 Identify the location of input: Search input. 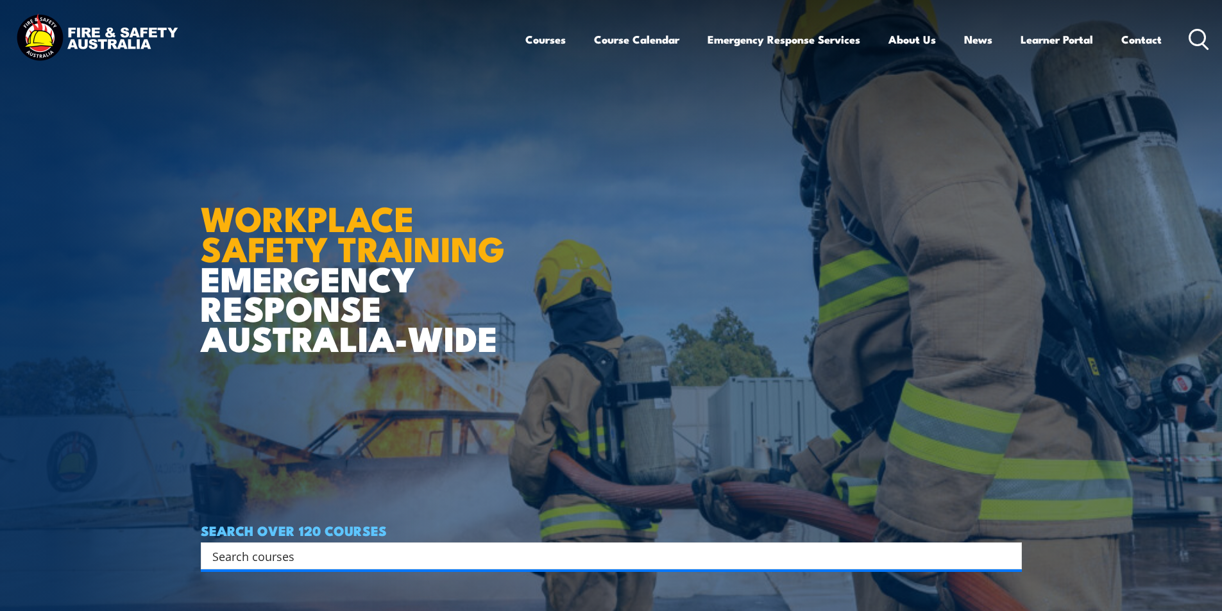
(603, 556).